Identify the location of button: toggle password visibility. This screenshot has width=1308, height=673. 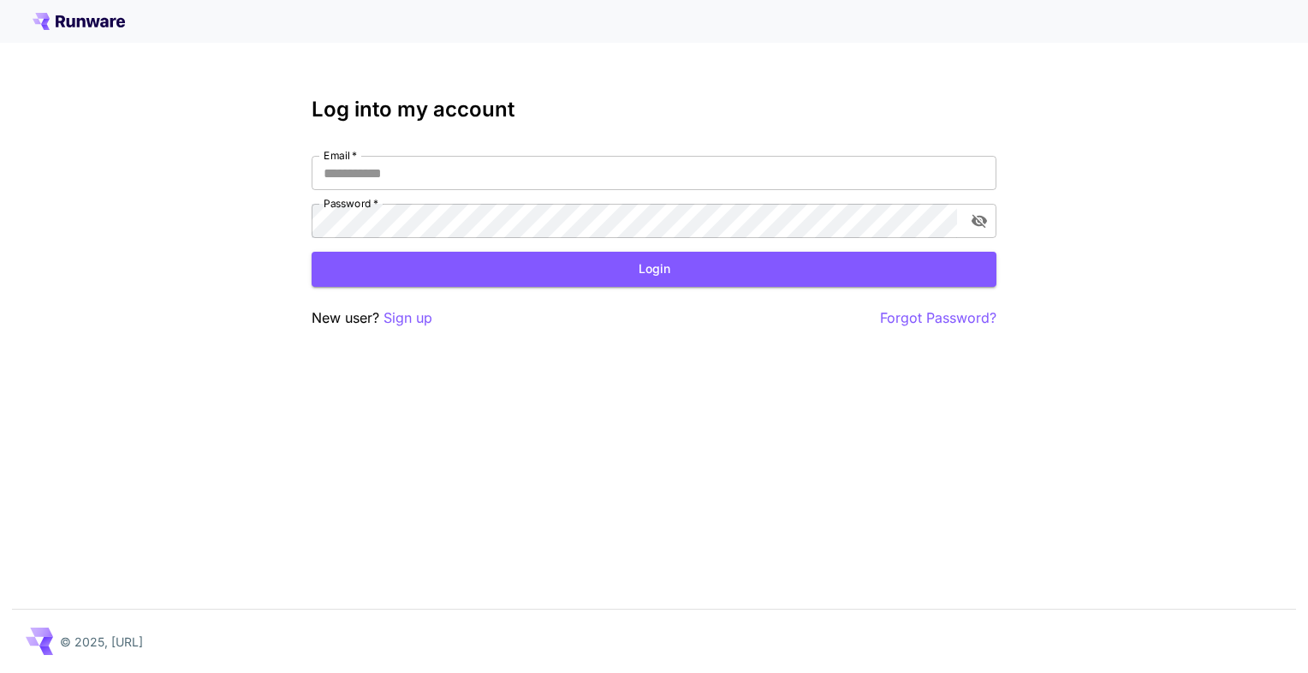
(980, 221).